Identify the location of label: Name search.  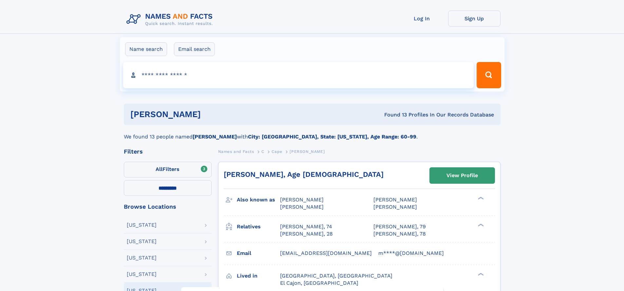
(146, 49).